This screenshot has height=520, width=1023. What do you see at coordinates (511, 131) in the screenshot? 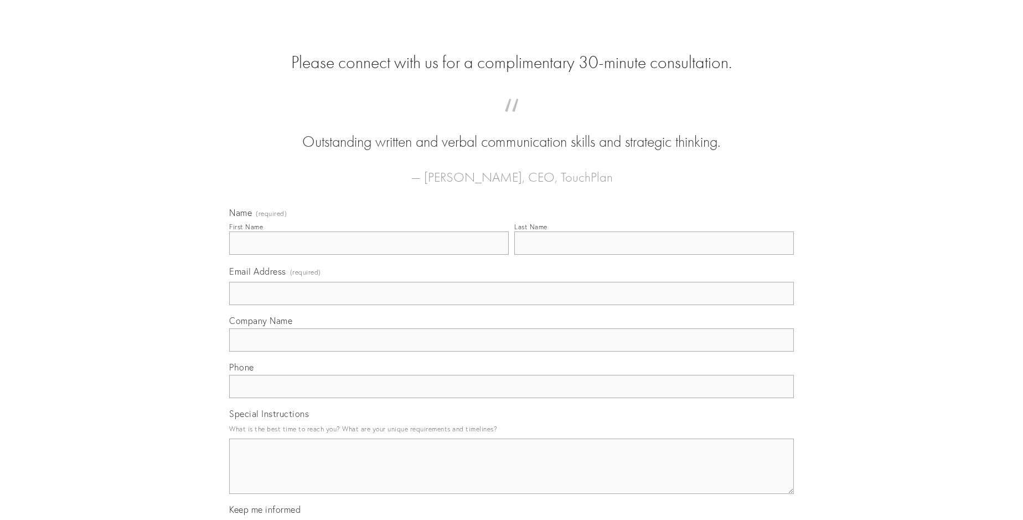
I see `blockquote: Outstanding written and verbal communication skills and strategic thinking.` at bounding box center [511, 131].